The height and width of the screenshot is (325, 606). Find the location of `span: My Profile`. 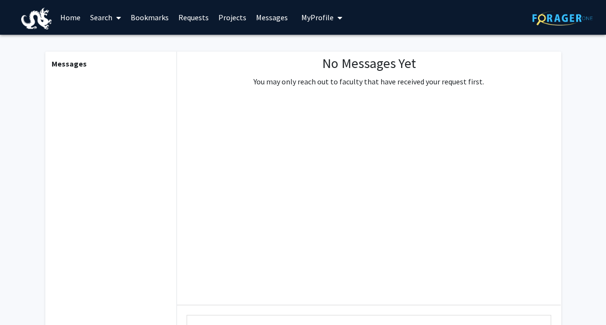

span: My Profile is located at coordinates (317, 17).